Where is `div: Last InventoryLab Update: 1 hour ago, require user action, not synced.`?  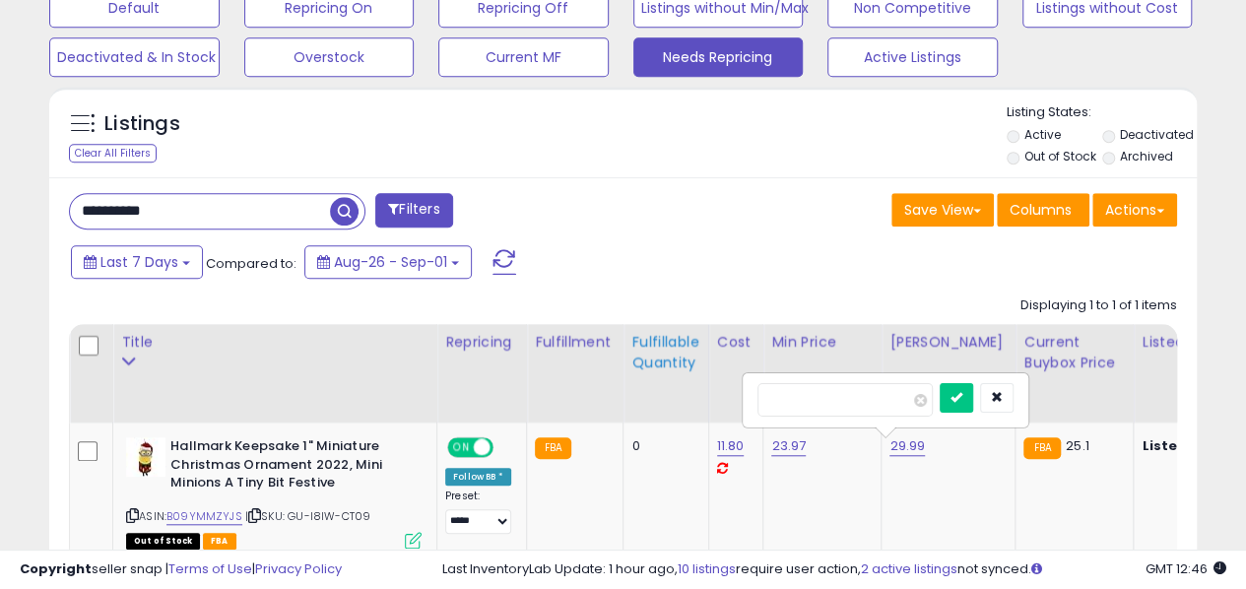 div: Last InventoryLab Update: 1 hour ago, require user action, not synced. is located at coordinates (835, 570).